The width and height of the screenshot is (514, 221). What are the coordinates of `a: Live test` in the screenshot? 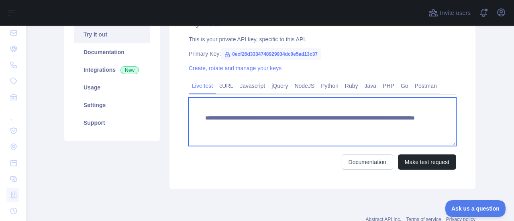 It's located at (203, 86).